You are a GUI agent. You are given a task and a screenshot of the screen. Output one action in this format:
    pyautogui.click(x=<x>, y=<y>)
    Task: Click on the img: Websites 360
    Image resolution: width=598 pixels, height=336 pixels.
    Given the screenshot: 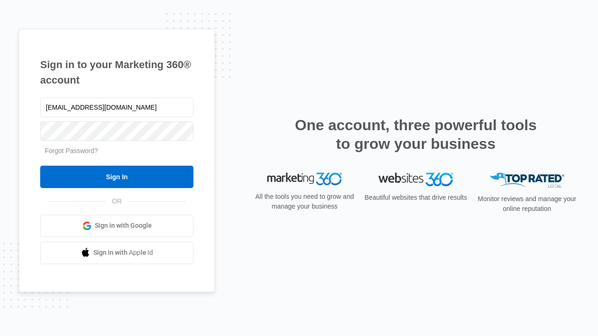 What is the action you would take?
    pyautogui.click(x=416, y=179)
    